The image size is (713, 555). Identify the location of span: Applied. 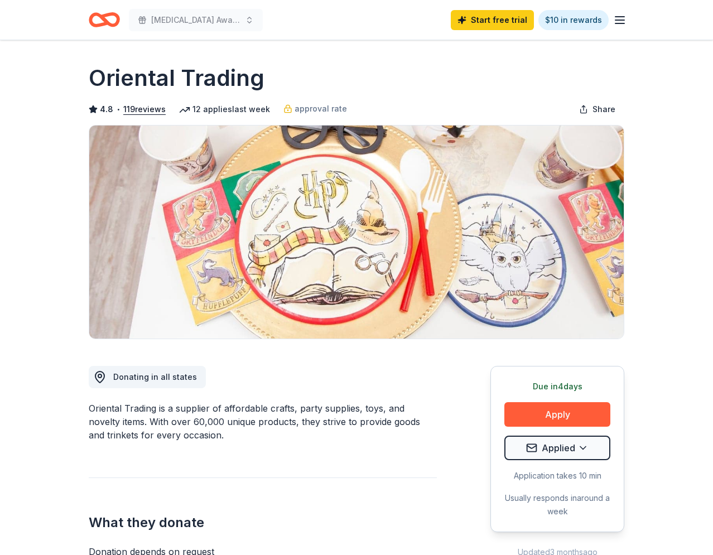
(558, 448).